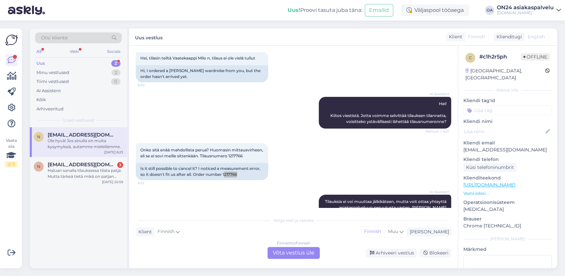 The height and width of the screenshot is (276, 565). I want to click on p: Brauser, so click(507, 219).